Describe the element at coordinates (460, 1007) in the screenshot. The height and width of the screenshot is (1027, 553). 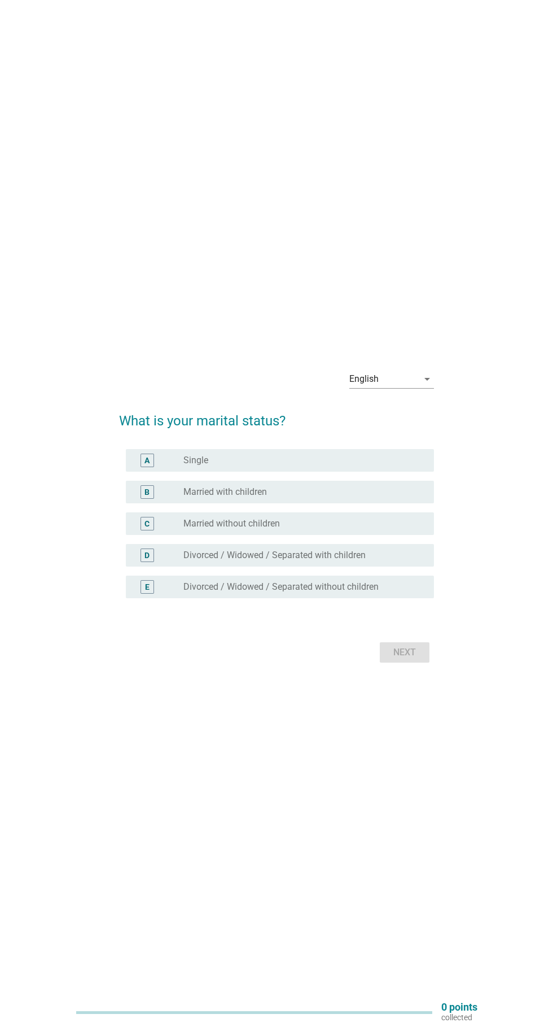
I see `p: 0 points` at that location.